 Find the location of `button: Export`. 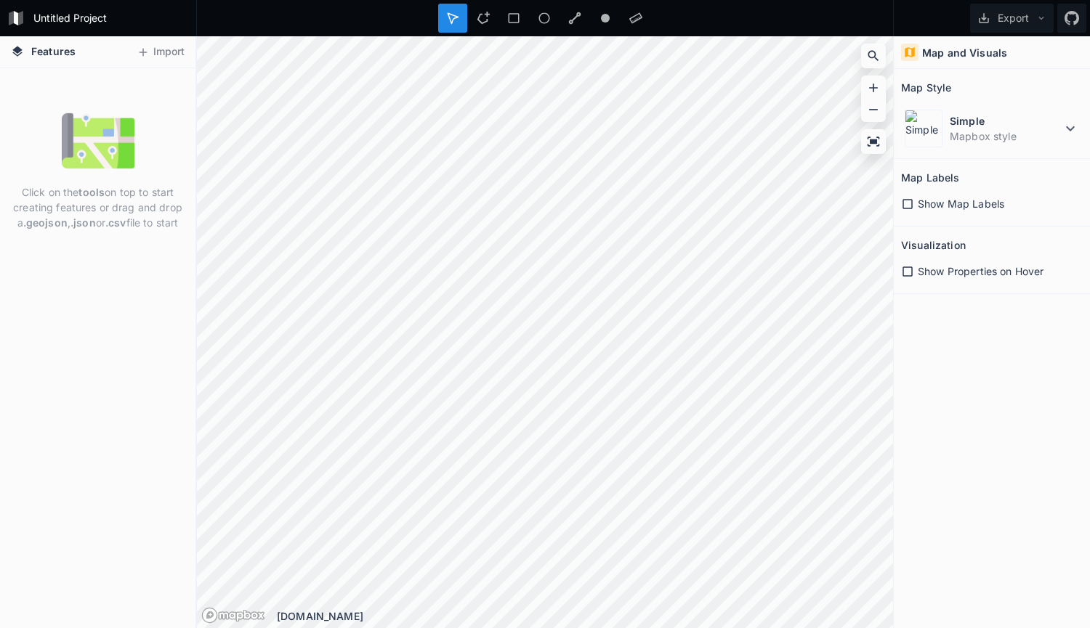

button: Export is located at coordinates (1011, 18).